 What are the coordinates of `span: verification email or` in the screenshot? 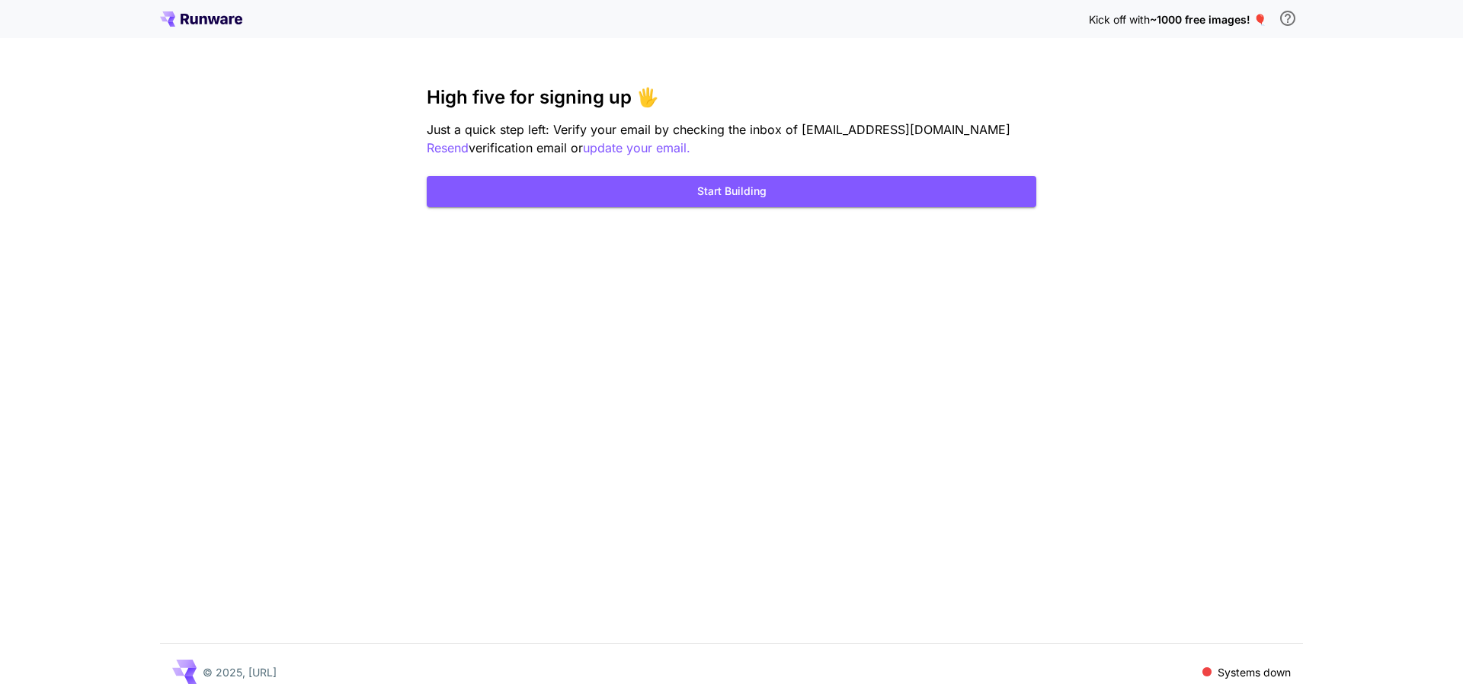 It's located at (526, 148).